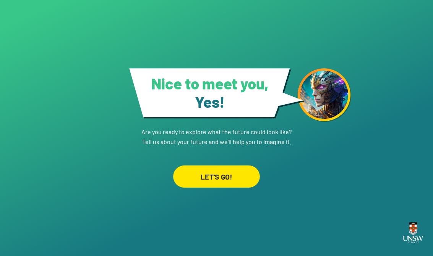 This screenshot has width=433, height=256. I want to click on a: LET'S GO!, so click(216, 167).